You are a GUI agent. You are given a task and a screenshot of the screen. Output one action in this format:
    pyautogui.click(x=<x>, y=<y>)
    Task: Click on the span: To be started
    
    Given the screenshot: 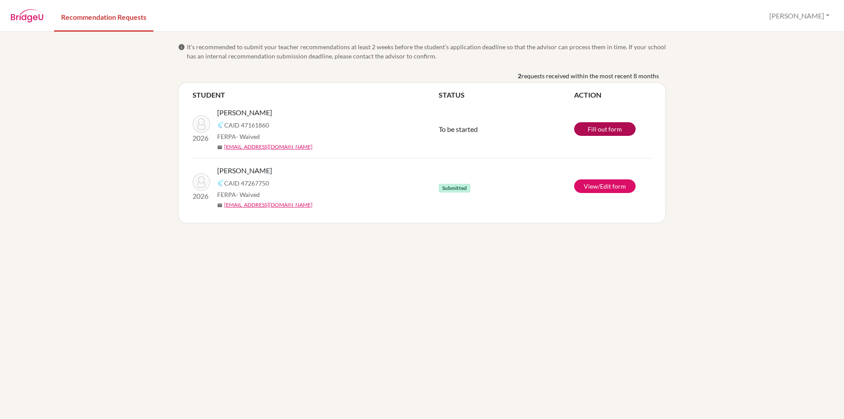 What is the action you would take?
    pyautogui.click(x=458, y=129)
    